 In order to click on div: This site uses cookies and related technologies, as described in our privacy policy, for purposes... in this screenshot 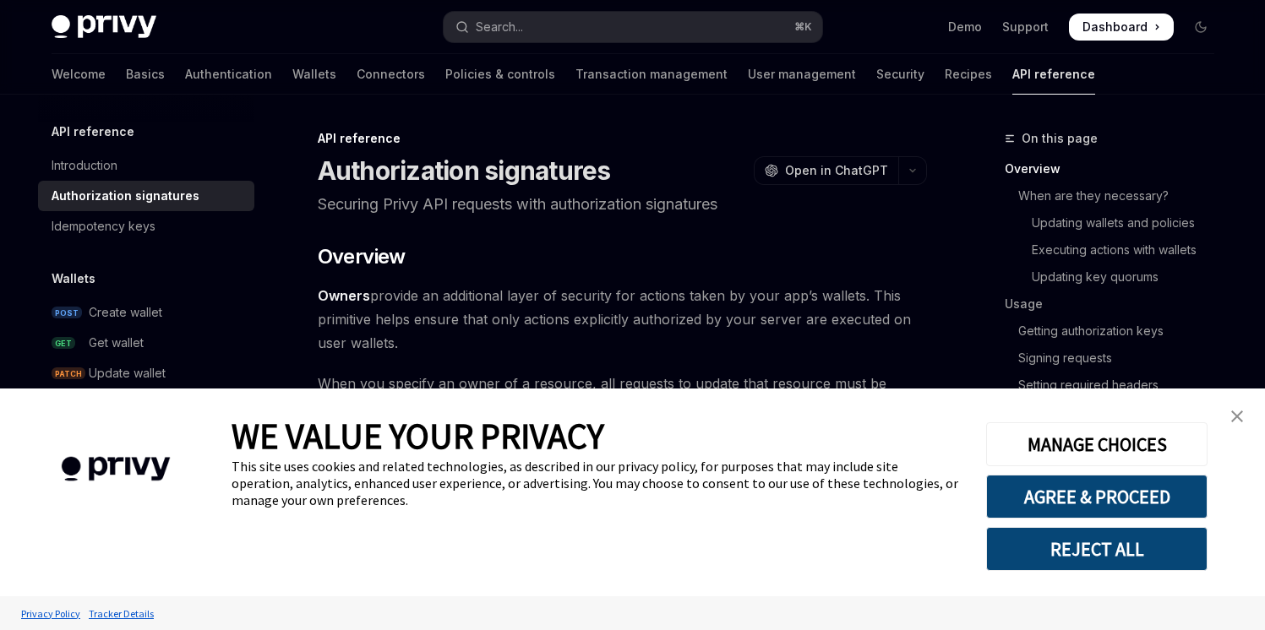, I will do `click(596, 483)`.